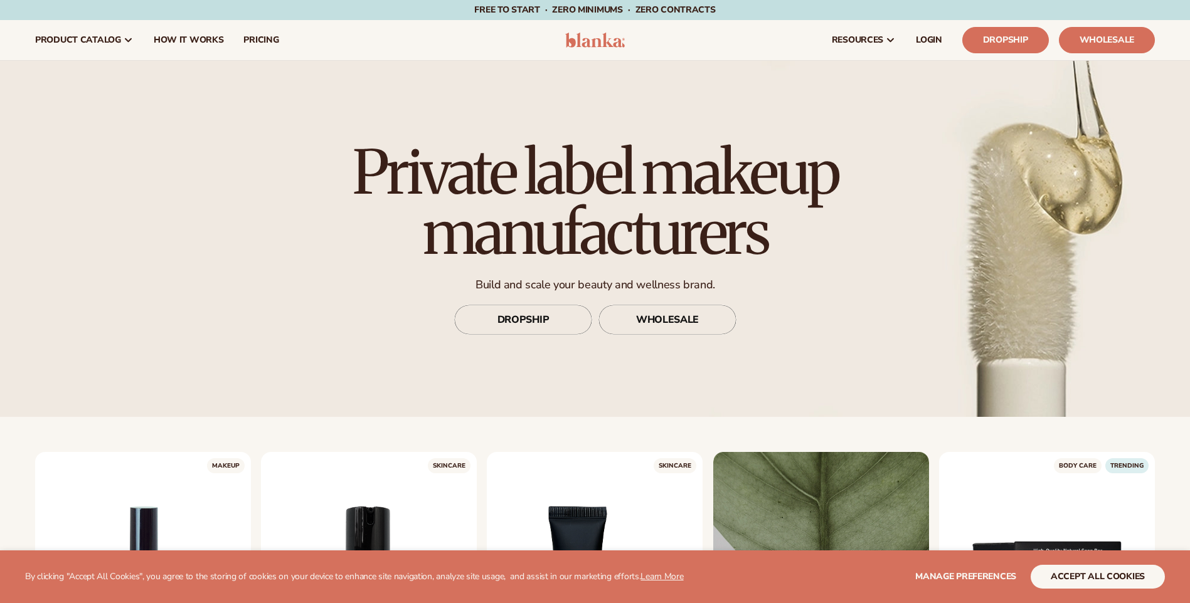 This screenshot has height=603, width=1190. Describe the element at coordinates (189, 40) in the screenshot. I see `a: How It Works` at that location.